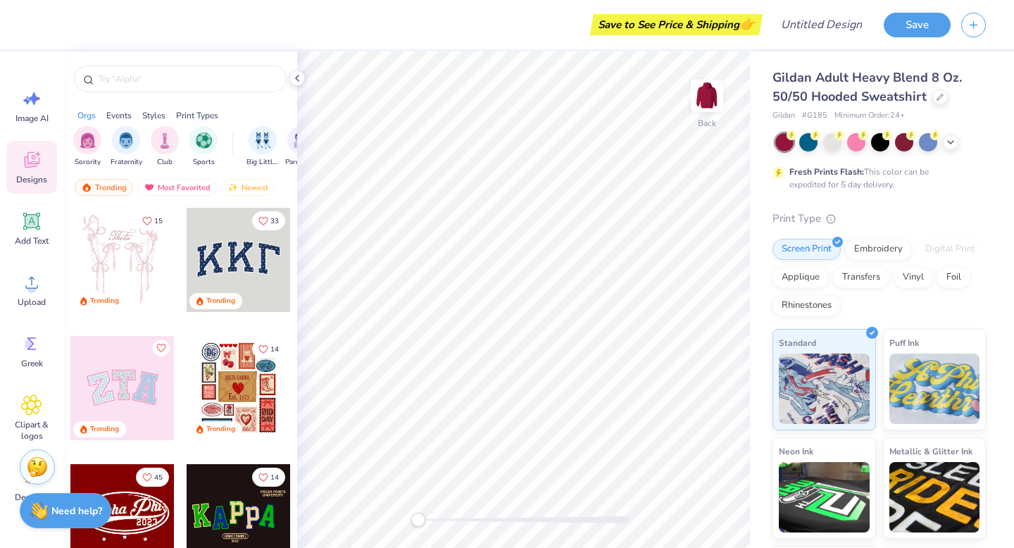 The image size is (1014, 548). What do you see at coordinates (87, 115) in the screenshot?
I see `div: Orgs` at bounding box center [87, 115].